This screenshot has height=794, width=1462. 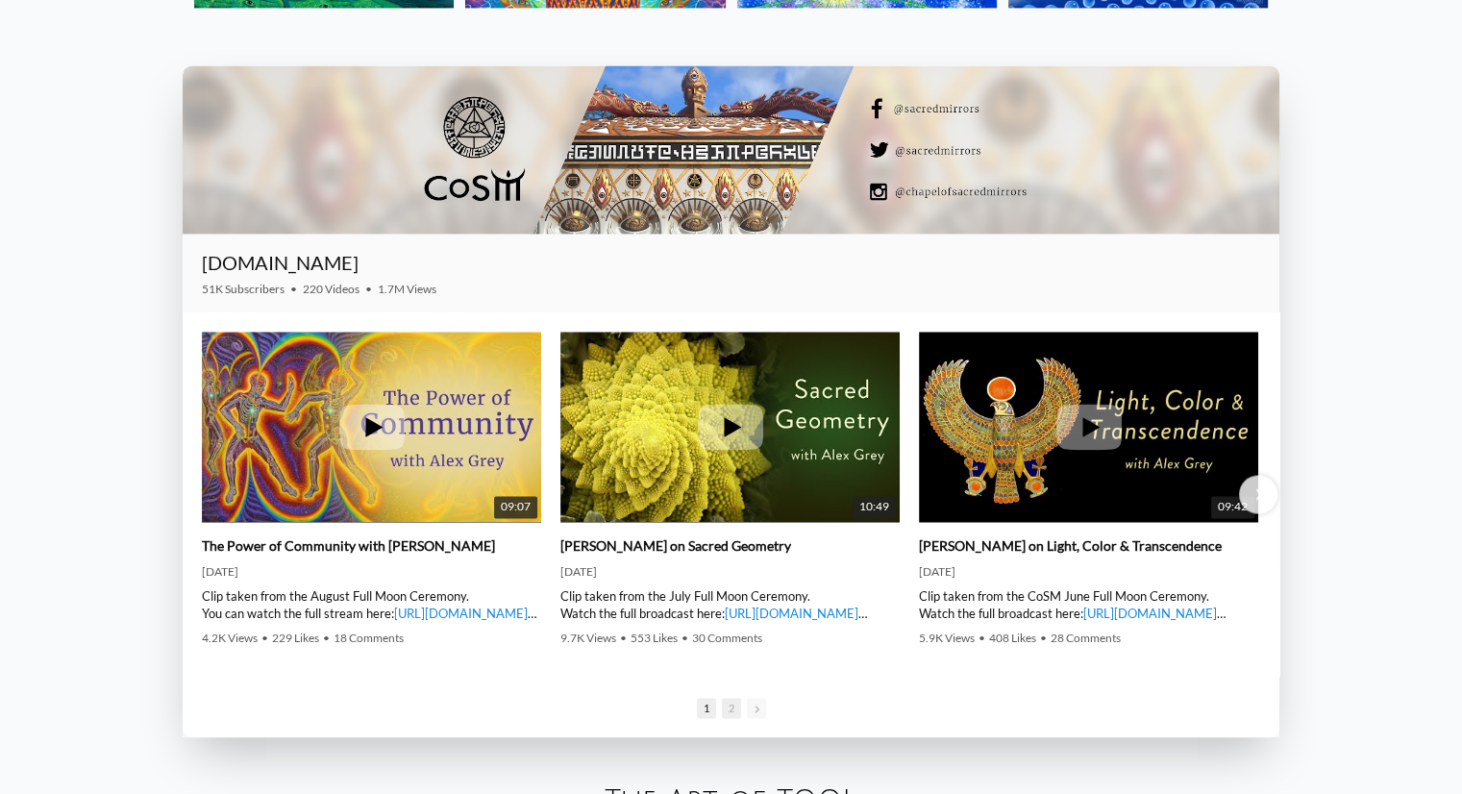 What do you see at coordinates (947, 637) in the screenshot?
I see `span: 5.9K Views` at bounding box center [947, 637].